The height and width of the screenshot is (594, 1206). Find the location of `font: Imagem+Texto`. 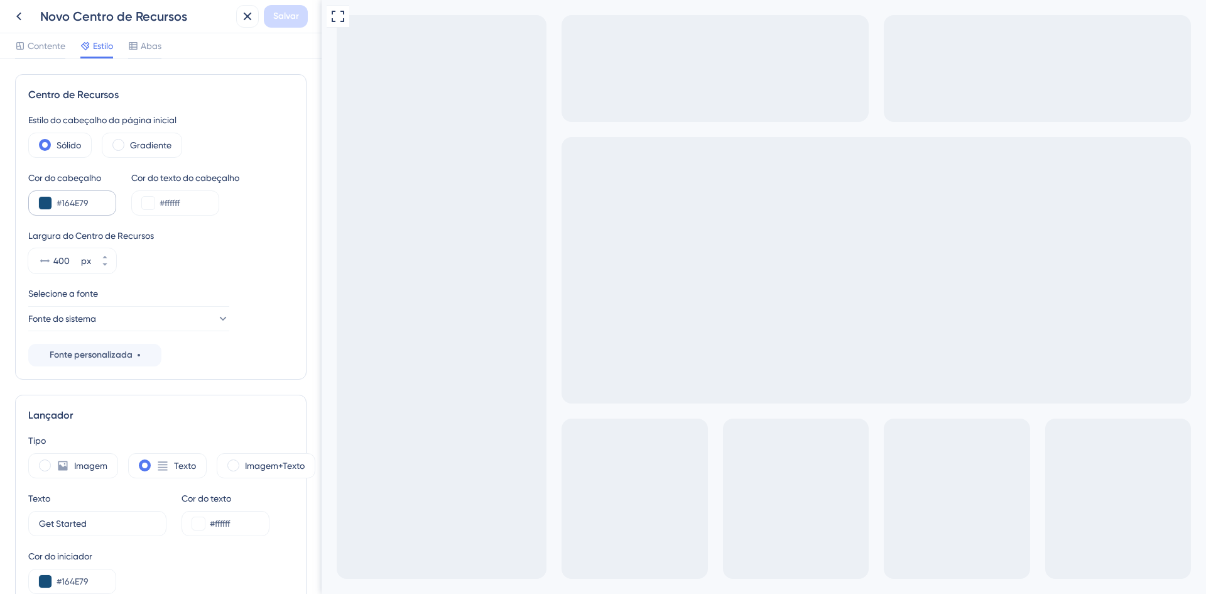

font: Imagem+Texto is located at coordinates (274, 465).